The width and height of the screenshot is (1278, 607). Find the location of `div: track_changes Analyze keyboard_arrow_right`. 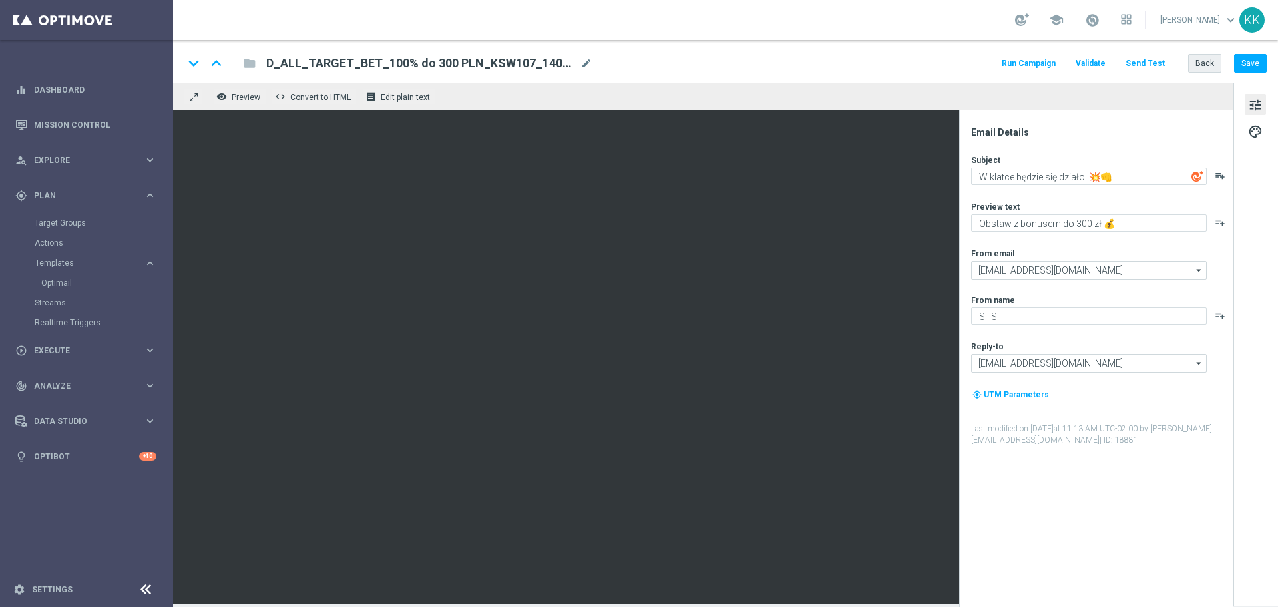

div: track_changes Analyze keyboard_arrow_right is located at coordinates (86, 386).